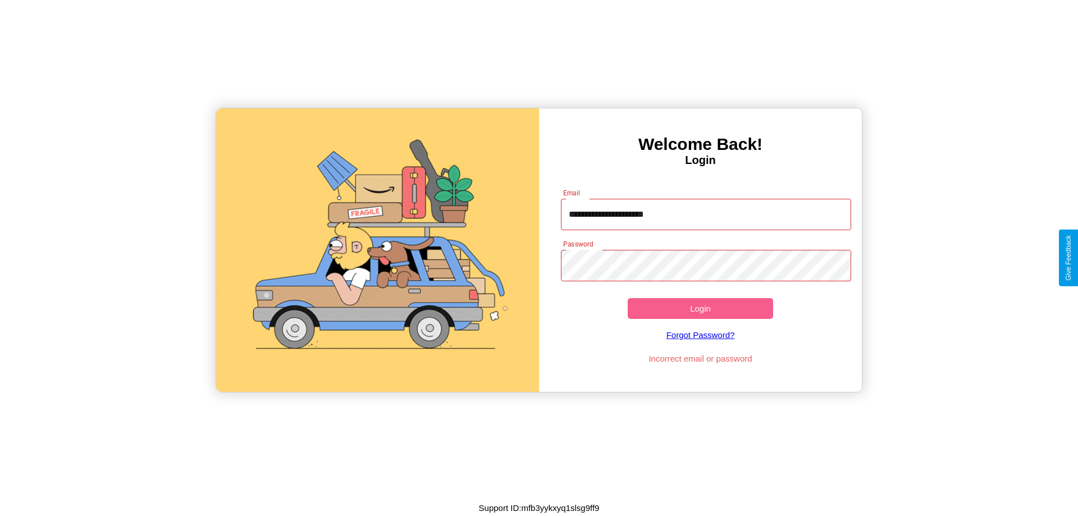 The image size is (1078, 516). What do you see at coordinates (700, 308) in the screenshot?
I see `button: Login` at bounding box center [700, 308].